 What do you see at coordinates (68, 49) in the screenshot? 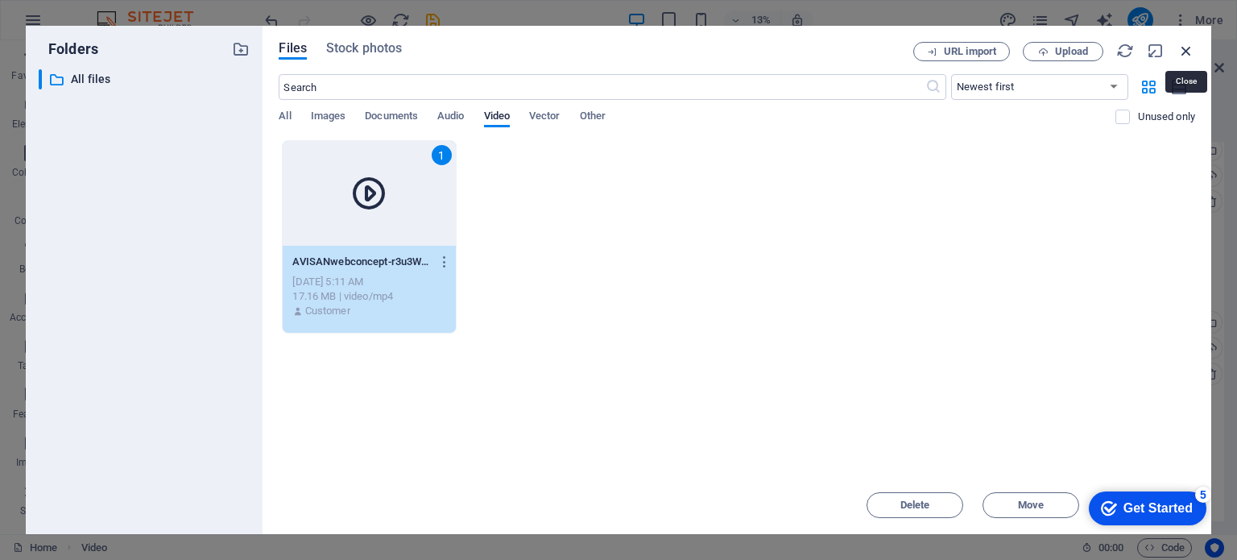
I see `p: Folders` at bounding box center [68, 49].